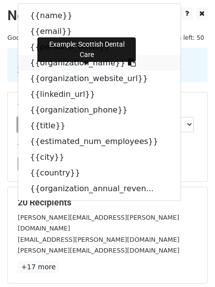 This screenshot has height=287, width=215. Describe the element at coordinates (107, 202) in the screenshot. I see `h5: 20 Recipients` at that location.